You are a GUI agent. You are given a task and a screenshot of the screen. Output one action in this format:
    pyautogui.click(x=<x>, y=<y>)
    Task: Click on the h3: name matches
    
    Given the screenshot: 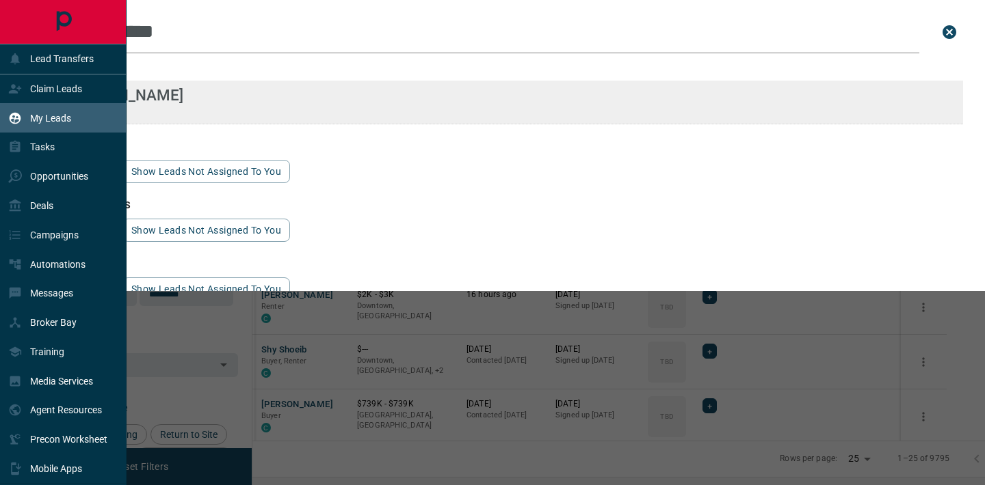 What is the action you would take?
    pyautogui.click(x=507, y=67)
    